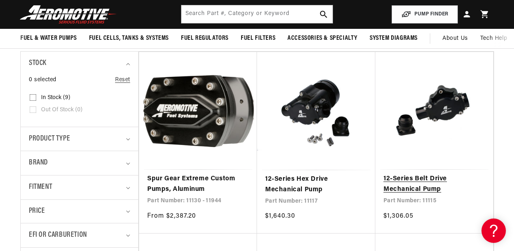 The width and height of the screenshot is (514, 251). I want to click on span: Accessories & Specialty, so click(323, 38).